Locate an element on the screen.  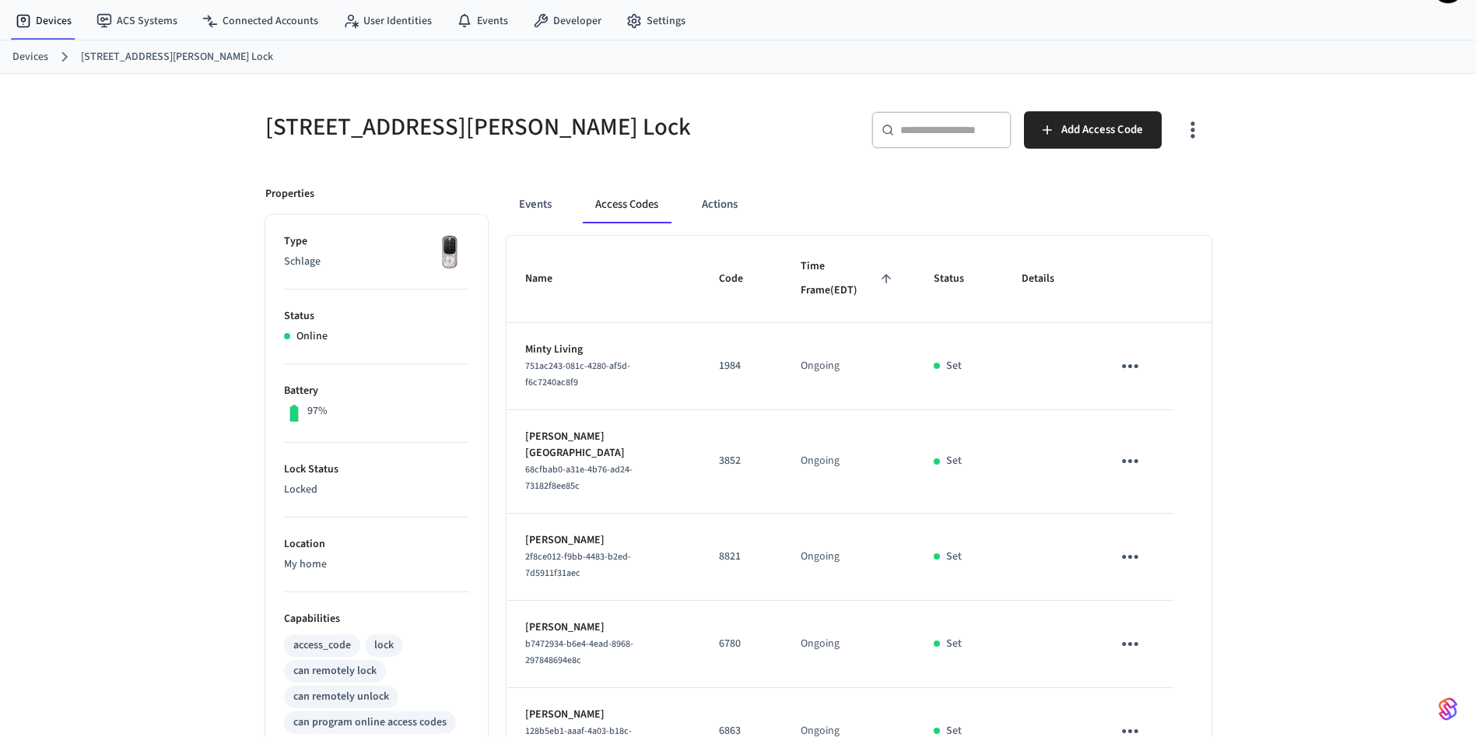
p: 3852 is located at coordinates (741, 461).